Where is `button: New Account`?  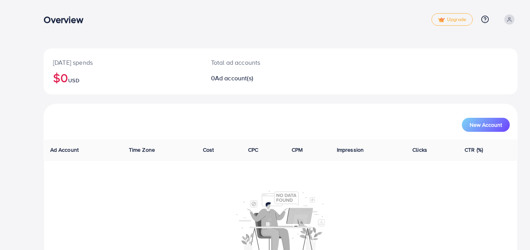
button: New Account is located at coordinates (486, 125).